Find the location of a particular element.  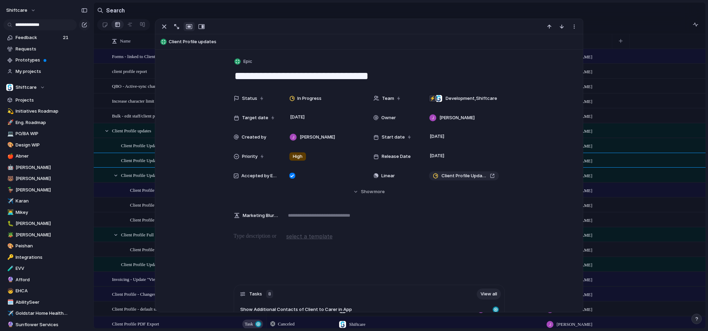

span: Forms - linked to Client Profiles/Care Plans is located at coordinates (151, 56).